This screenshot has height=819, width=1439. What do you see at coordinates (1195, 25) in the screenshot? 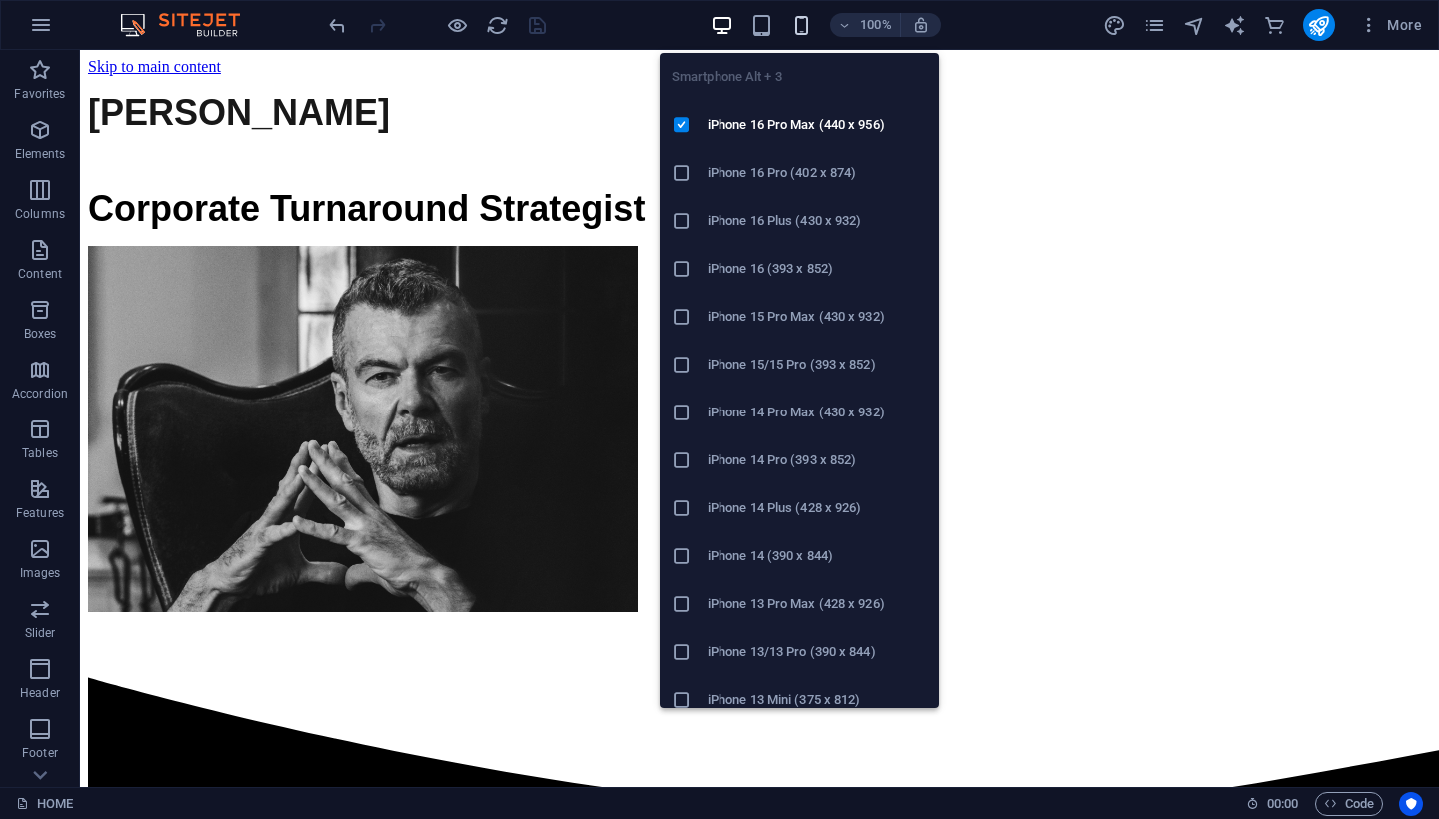
I see `button: navigator` at bounding box center [1195, 25].